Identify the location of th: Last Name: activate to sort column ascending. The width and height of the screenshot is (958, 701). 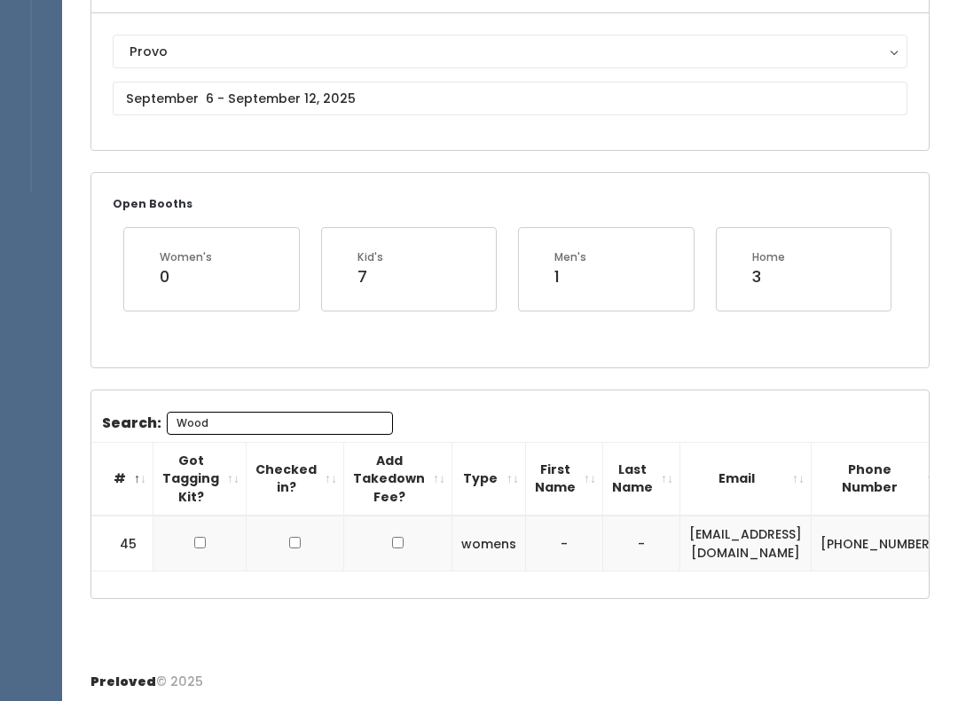
(642, 478).